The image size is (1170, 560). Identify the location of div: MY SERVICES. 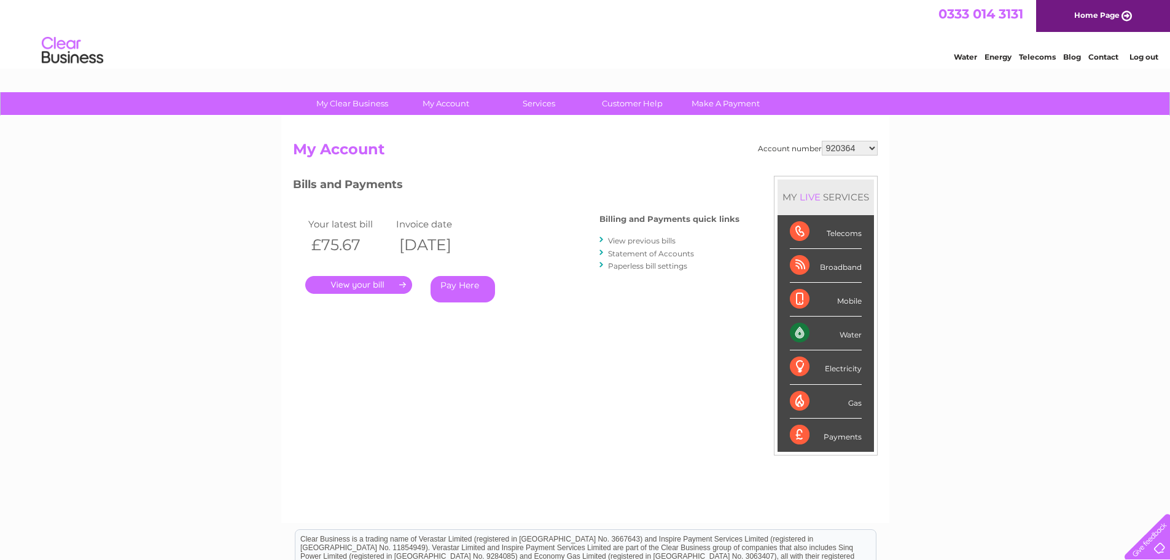
(826, 197).